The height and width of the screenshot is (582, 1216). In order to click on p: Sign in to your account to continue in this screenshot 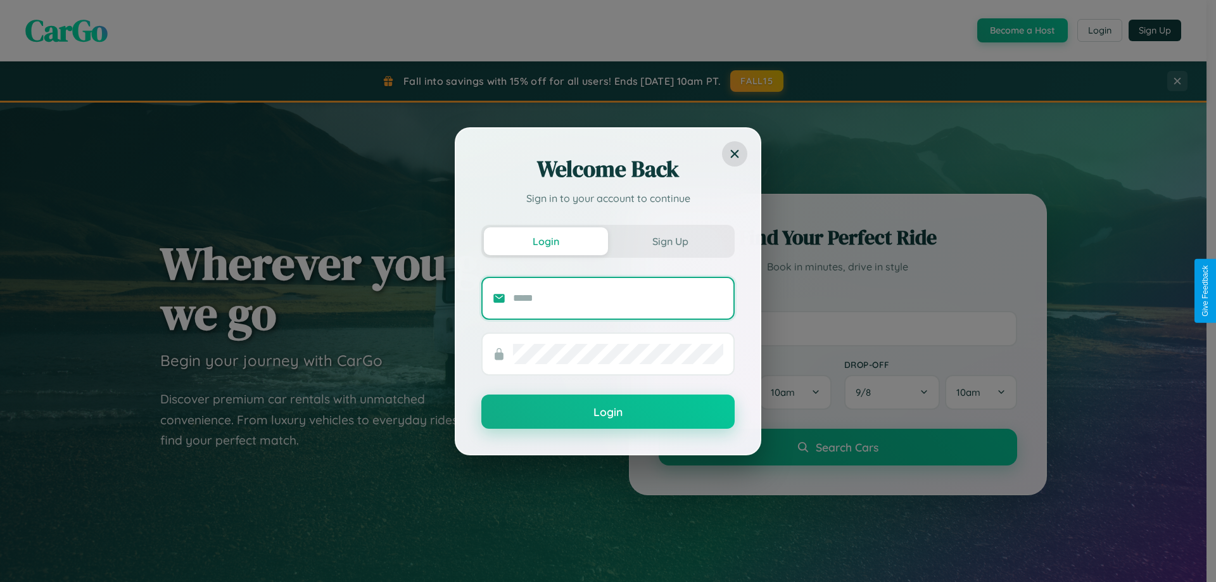, I will do `click(608, 198)`.